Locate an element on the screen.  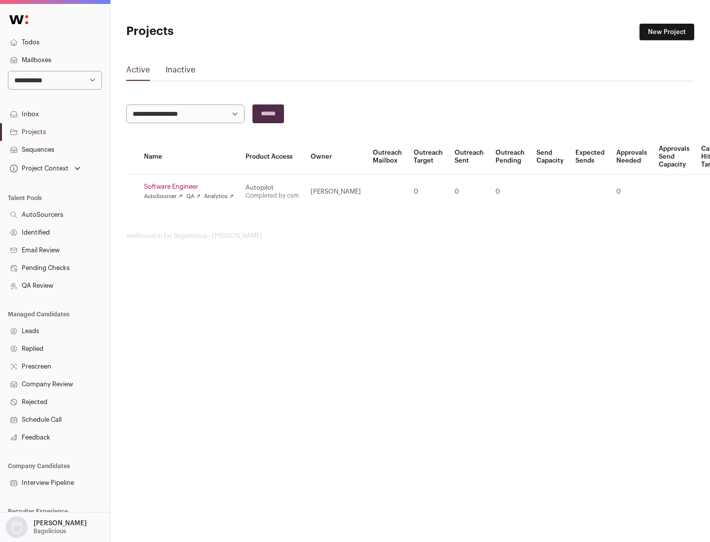
th: Outreach Target is located at coordinates (428, 157).